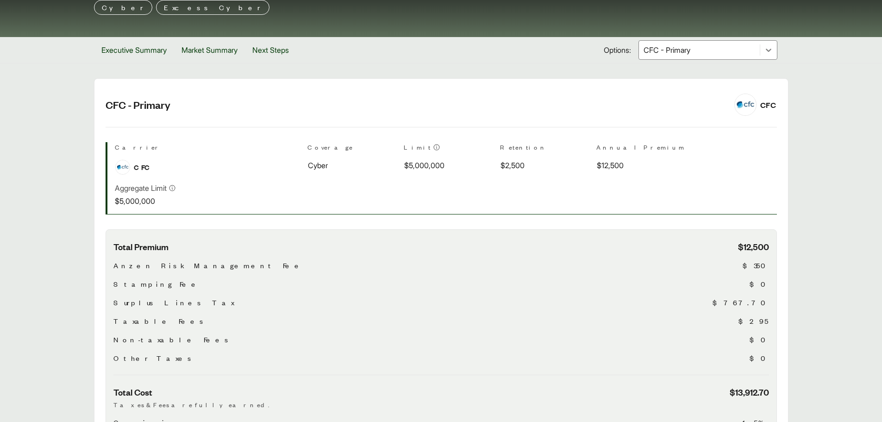  What do you see at coordinates (441, 404) in the screenshot?
I see `p: Taxes & Fees are fully earned.` at bounding box center [441, 404].